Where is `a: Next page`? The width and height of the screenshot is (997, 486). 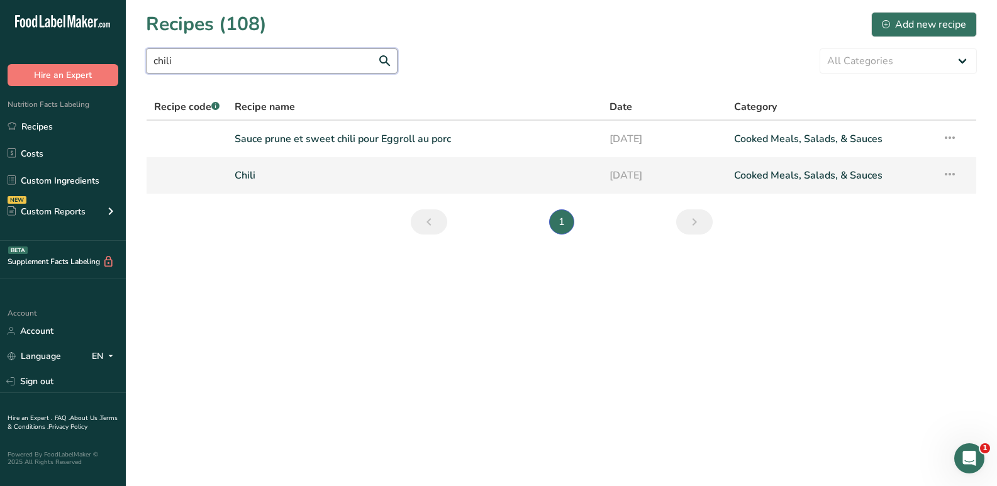
a: Next page is located at coordinates (695, 222).